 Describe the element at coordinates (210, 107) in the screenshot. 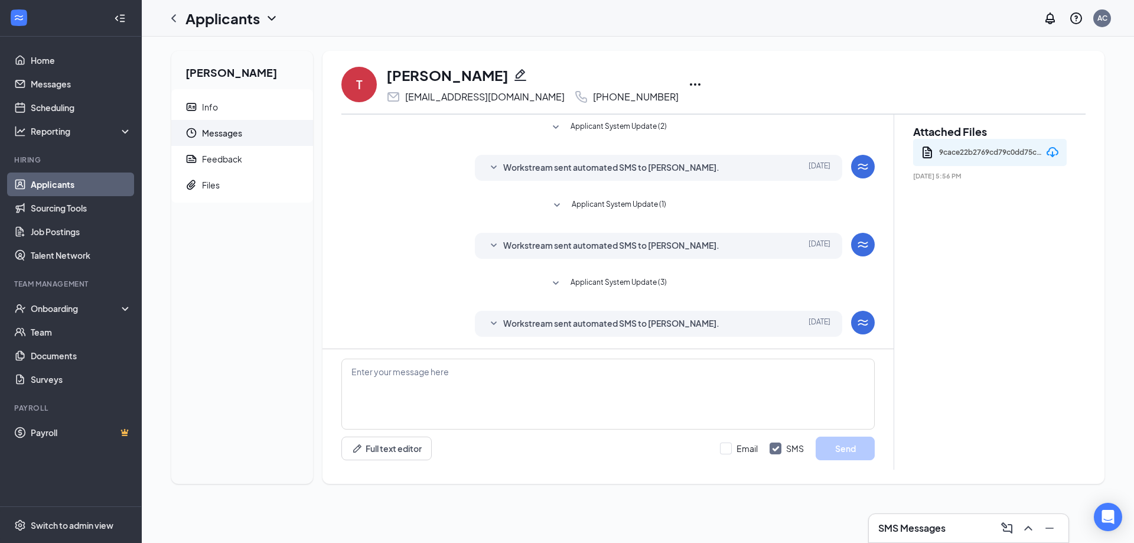

I see `div: Info` at that location.